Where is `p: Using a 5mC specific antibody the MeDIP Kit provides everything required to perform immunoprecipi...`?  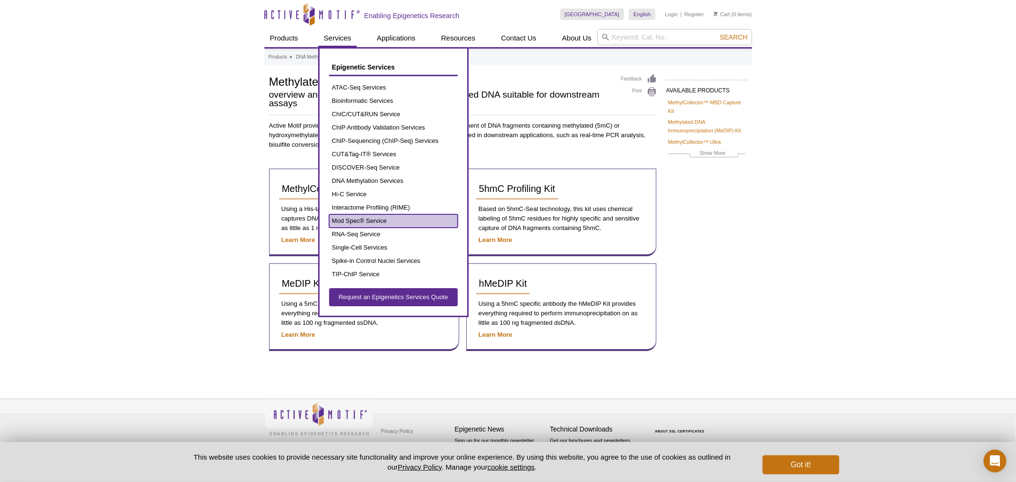
p: Using a 5mC specific antibody the MeDIP Kit provides everything required to perform immunoprecipi... is located at coordinates (364, 313).